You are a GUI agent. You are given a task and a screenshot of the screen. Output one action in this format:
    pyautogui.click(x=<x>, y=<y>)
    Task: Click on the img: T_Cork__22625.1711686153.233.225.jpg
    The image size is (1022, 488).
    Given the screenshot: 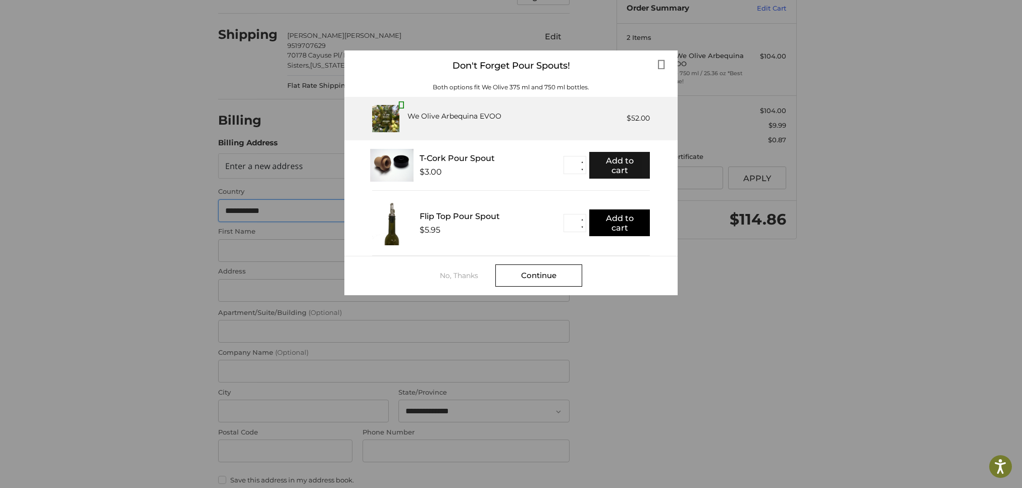 What is the action you would take?
    pyautogui.click(x=392, y=165)
    